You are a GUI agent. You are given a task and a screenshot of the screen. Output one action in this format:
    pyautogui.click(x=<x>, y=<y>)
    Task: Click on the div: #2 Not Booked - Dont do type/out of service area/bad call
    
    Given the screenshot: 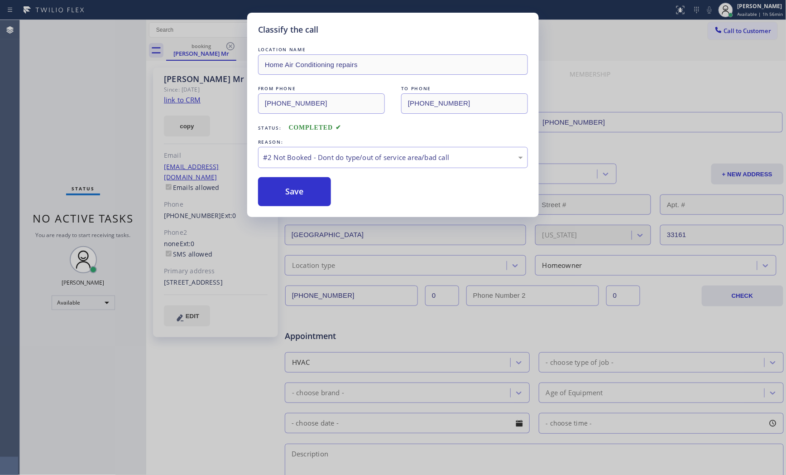 What is the action you would take?
    pyautogui.click(x=393, y=157)
    